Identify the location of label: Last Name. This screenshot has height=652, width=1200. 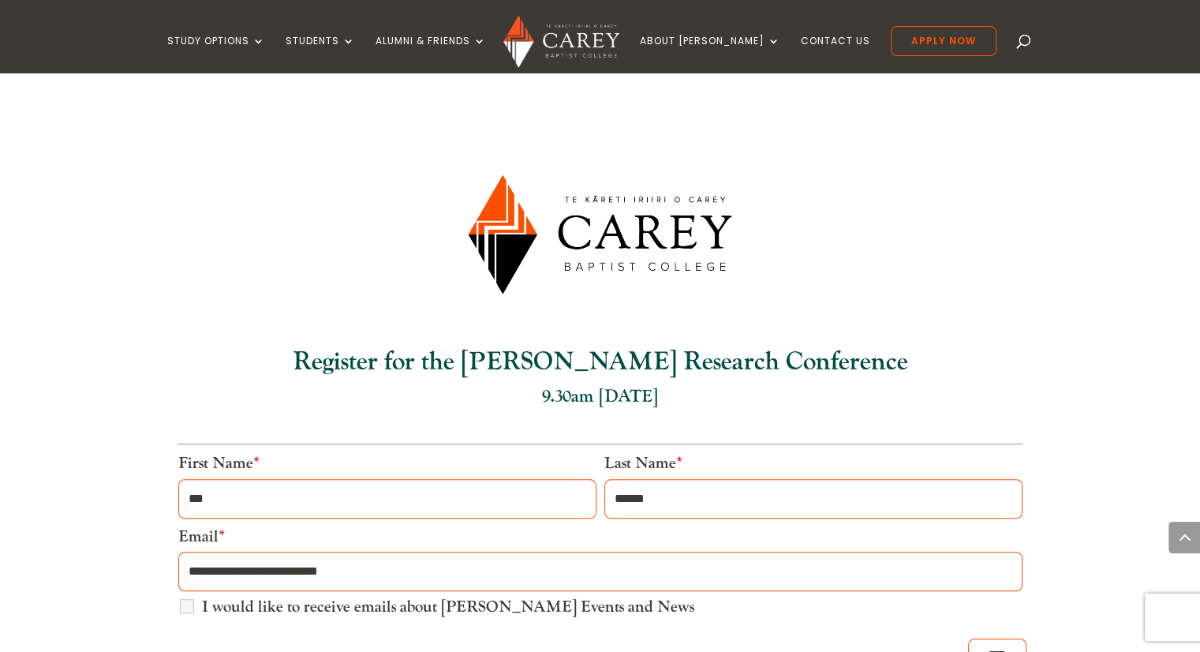
(643, 463).